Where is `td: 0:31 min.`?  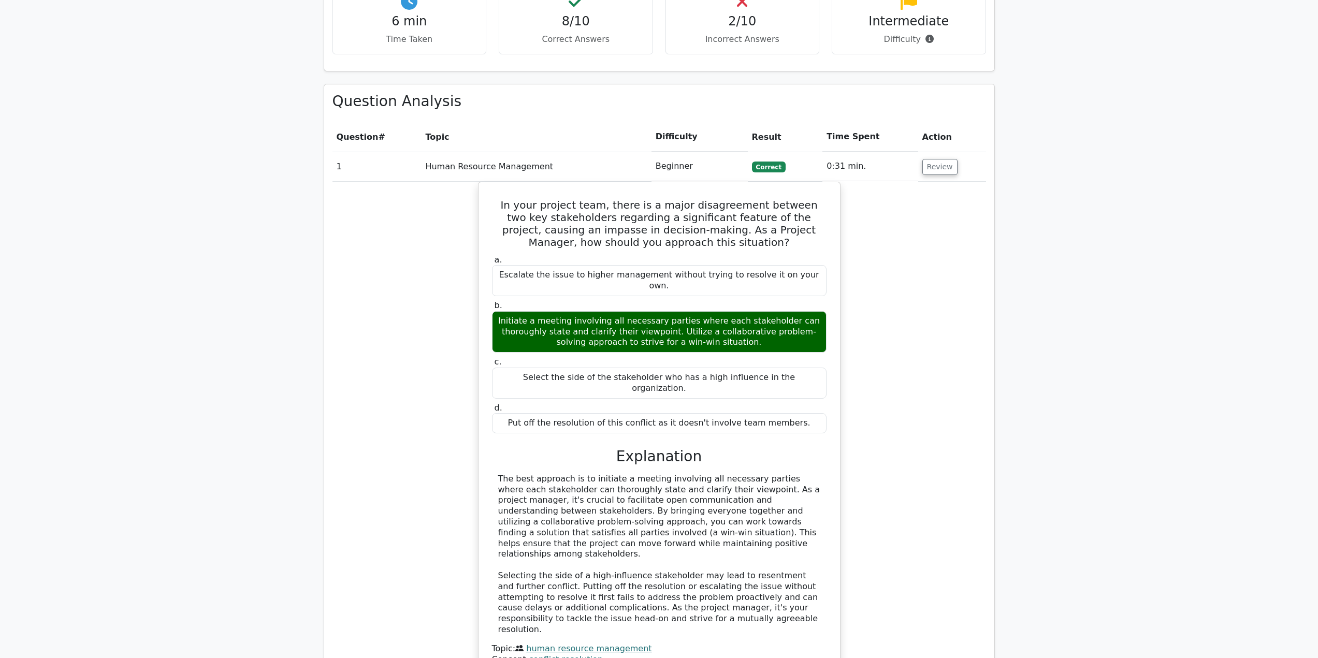 td: 0:31 min. is located at coordinates (870, 166).